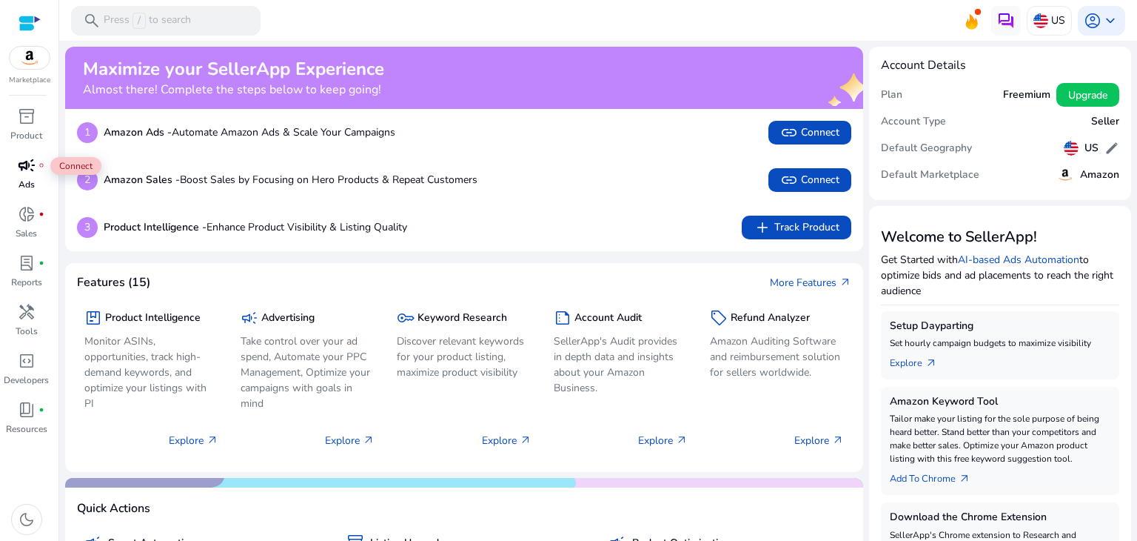 Image resolution: width=1137 pixels, height=541 pixels. I want to click on span: account_circle, so click(1093, 21).